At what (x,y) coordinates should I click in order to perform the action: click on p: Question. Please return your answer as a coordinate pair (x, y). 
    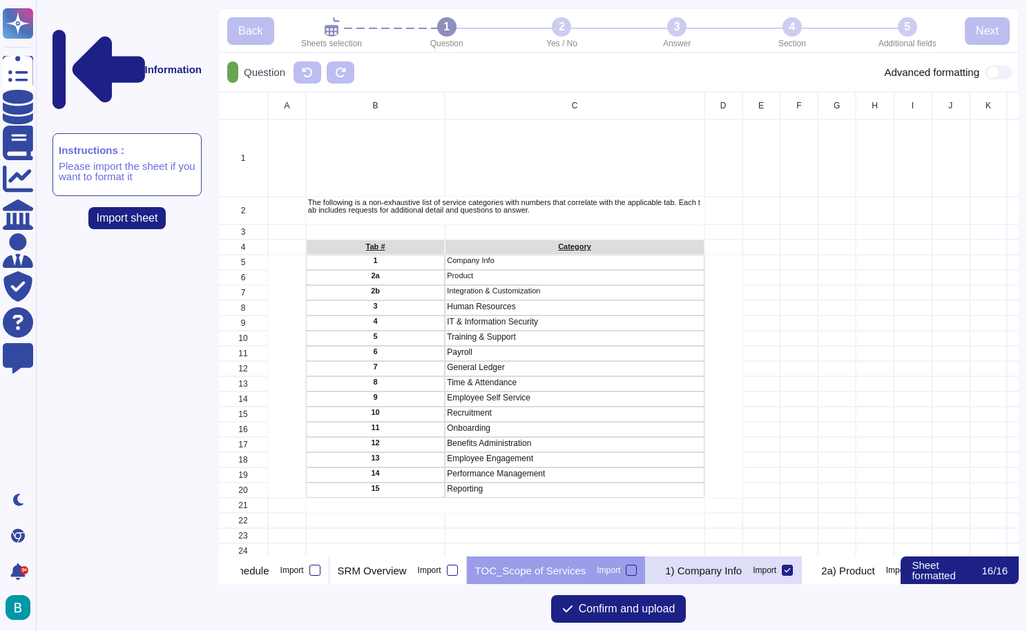
    Looking at the image, I should click on (262, 72).